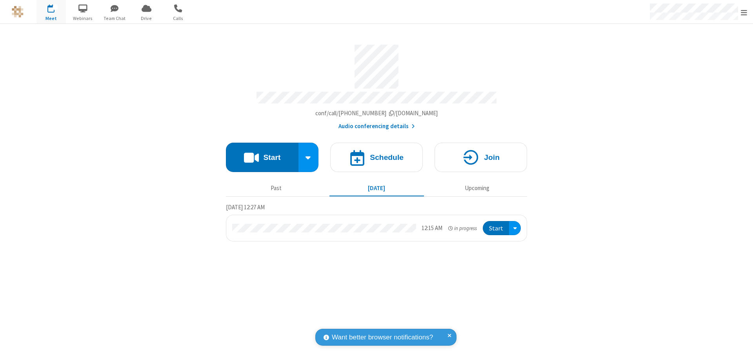 This screenshot has height=359, width=753. Describe the element at coordinates (432, 228) in the screenshot. I see `div: 12:15 AM` at that location.